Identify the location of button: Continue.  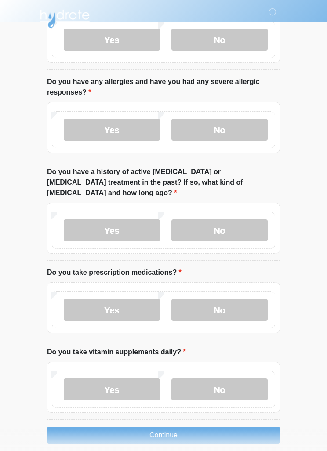
(164, 435).